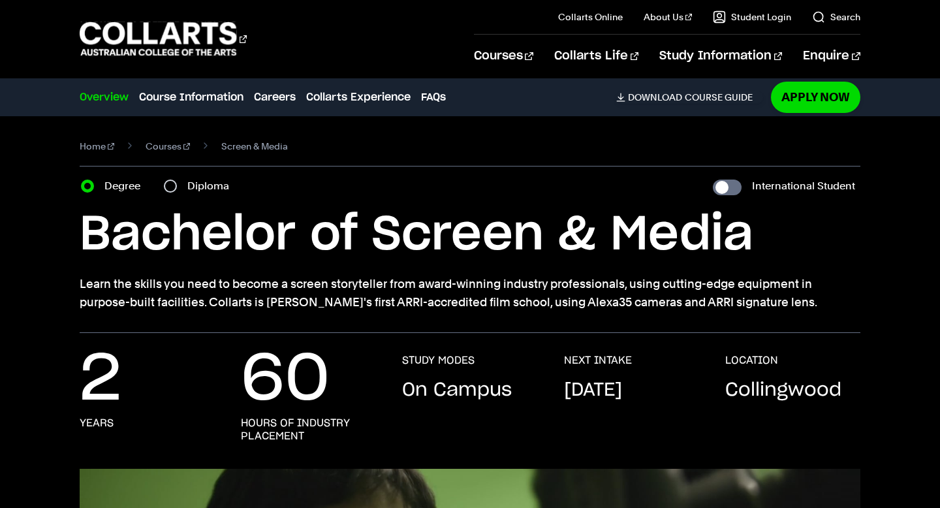  Describe the element at coordinates (285, 380) in the screenshot. I see `p: 60` at that location.